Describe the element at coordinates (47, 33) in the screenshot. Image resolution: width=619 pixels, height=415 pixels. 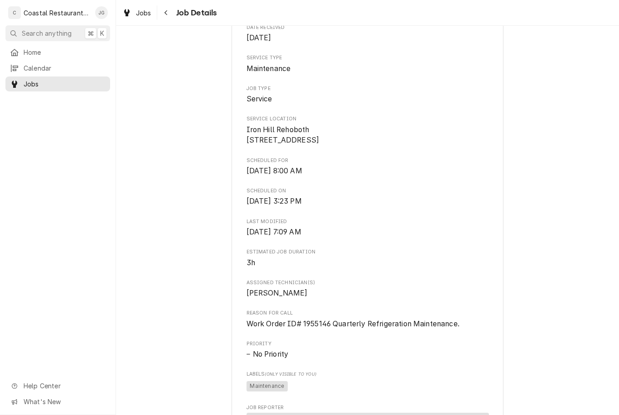
I see `span: Search anything` at that location.